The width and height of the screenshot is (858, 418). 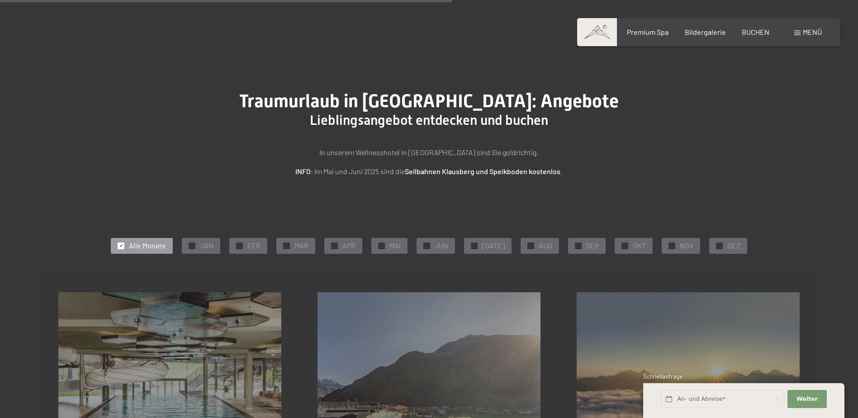 I want to click on span: Bildergalerie, so click(x=705, y=32).